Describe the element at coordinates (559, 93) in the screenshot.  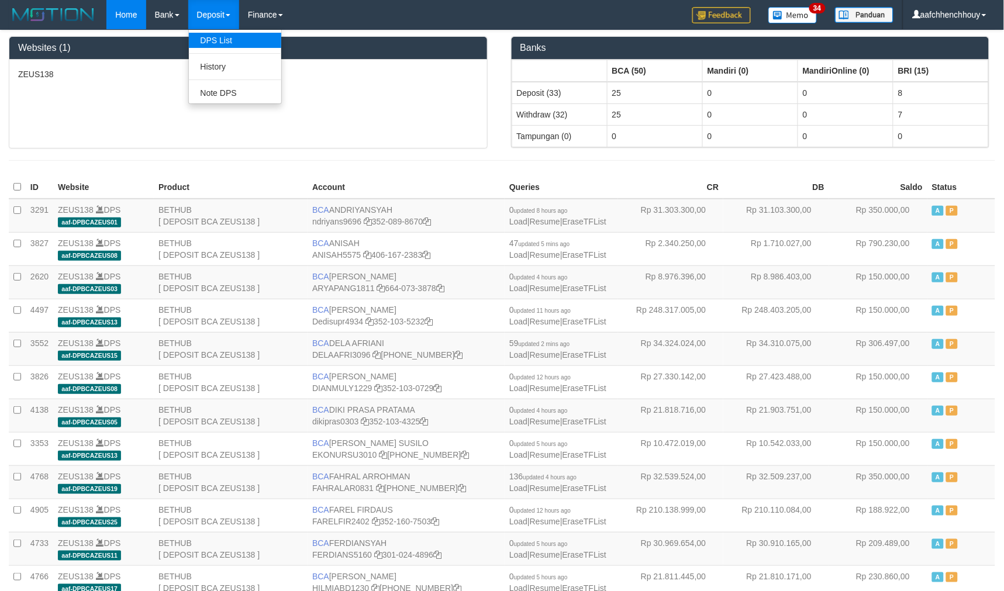
I see `td: Deposit (33)` at that location.